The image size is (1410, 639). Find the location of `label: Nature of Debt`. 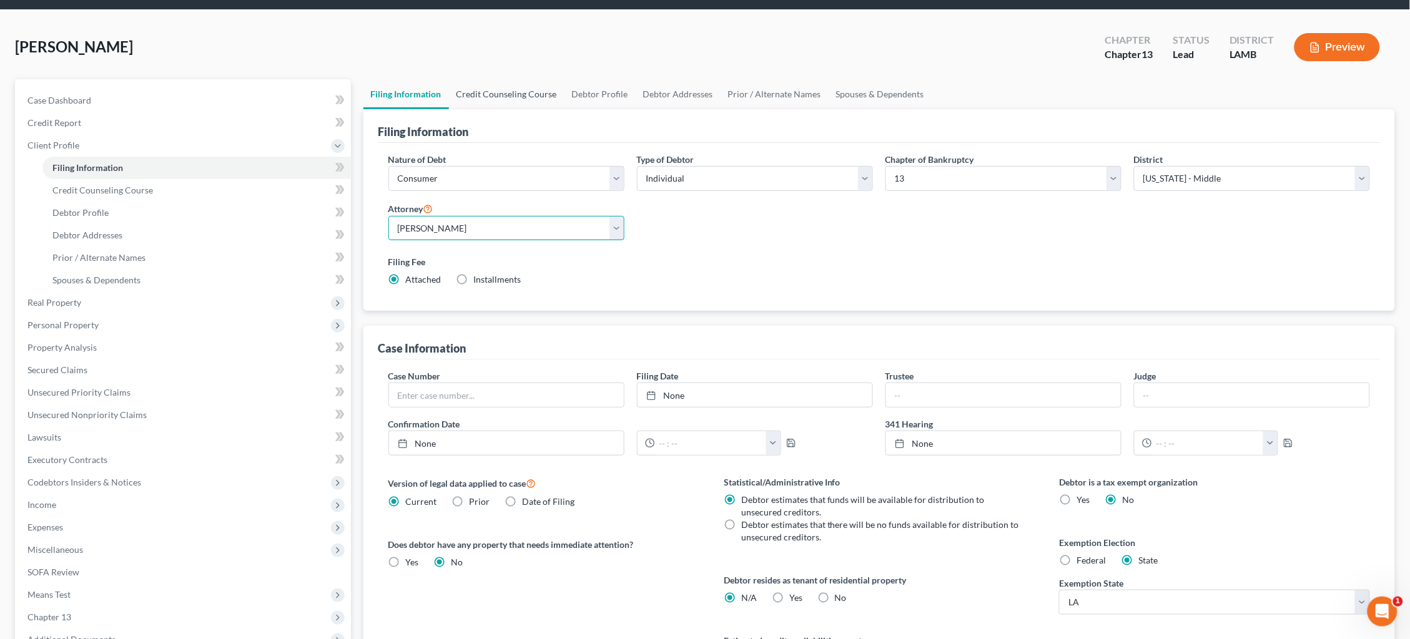

label: Nature of Debt is located at coordinates (417, 159).